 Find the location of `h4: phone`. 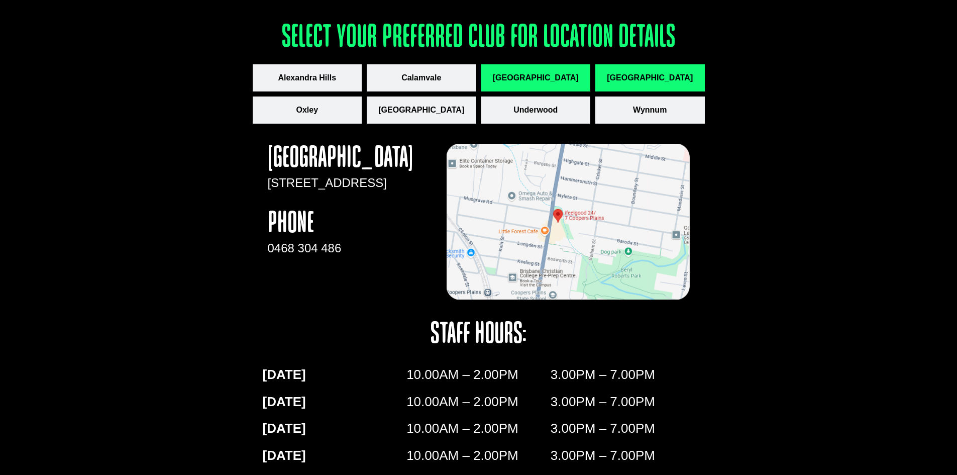

h4: phone is located at coordinates (347, 224).